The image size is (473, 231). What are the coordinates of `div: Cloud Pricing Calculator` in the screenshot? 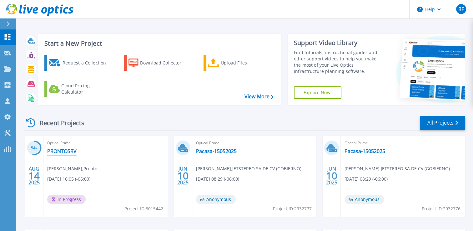 It's located at (86, 89).